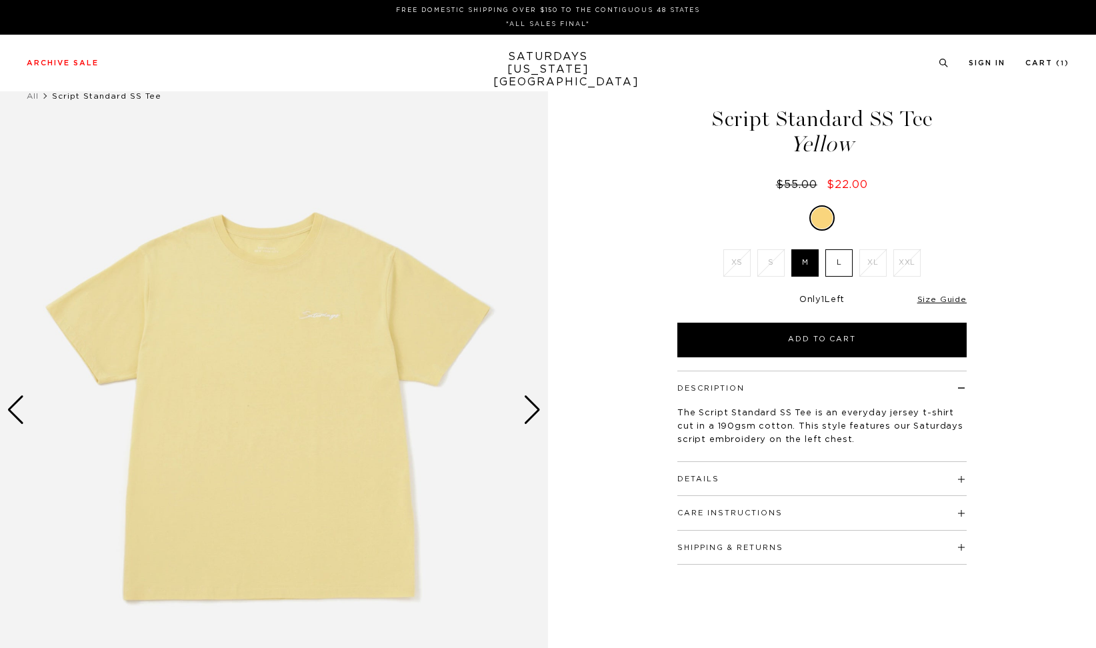  I want to click on a: Archive Sale, so click(63, 63).